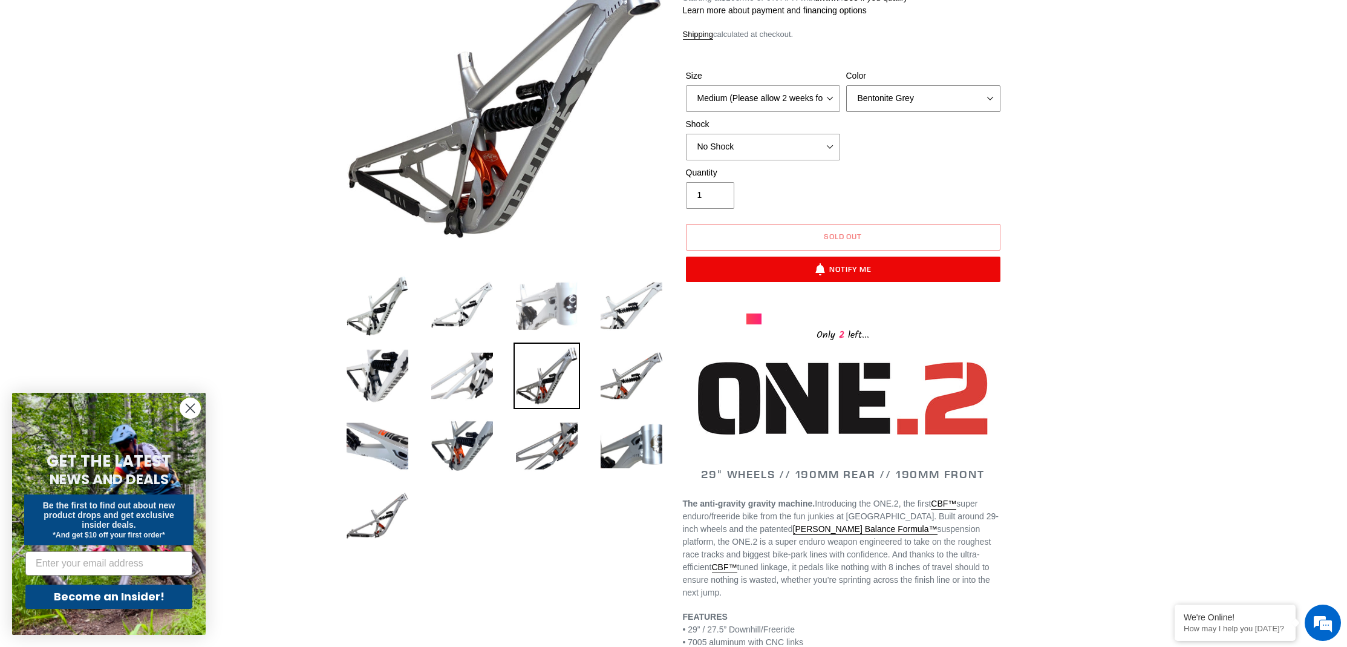 This screenshot has width=1347, height=647. Describe the element at coordinates (763, 172) in the screenshot. I see `label: Quantity` at that location.